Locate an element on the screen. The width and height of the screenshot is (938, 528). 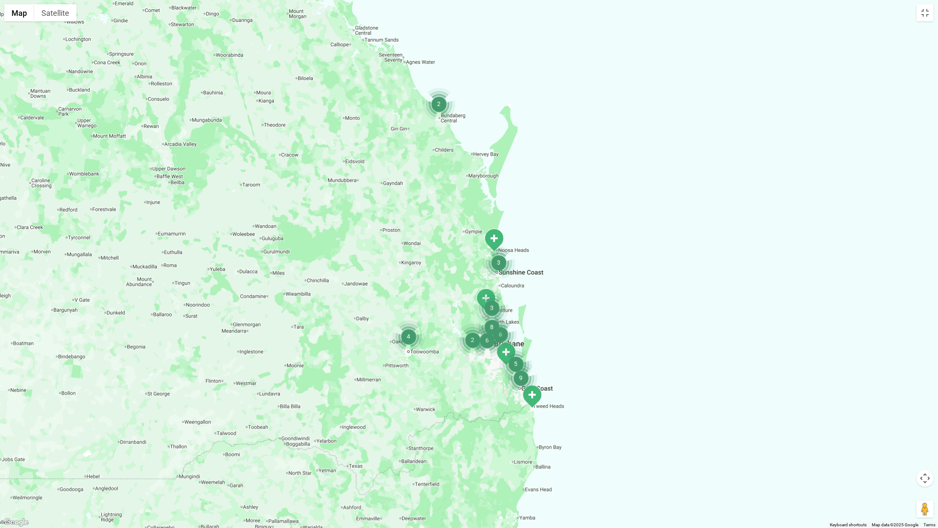
div: Beenleigh is located at coordinates (506, 353).